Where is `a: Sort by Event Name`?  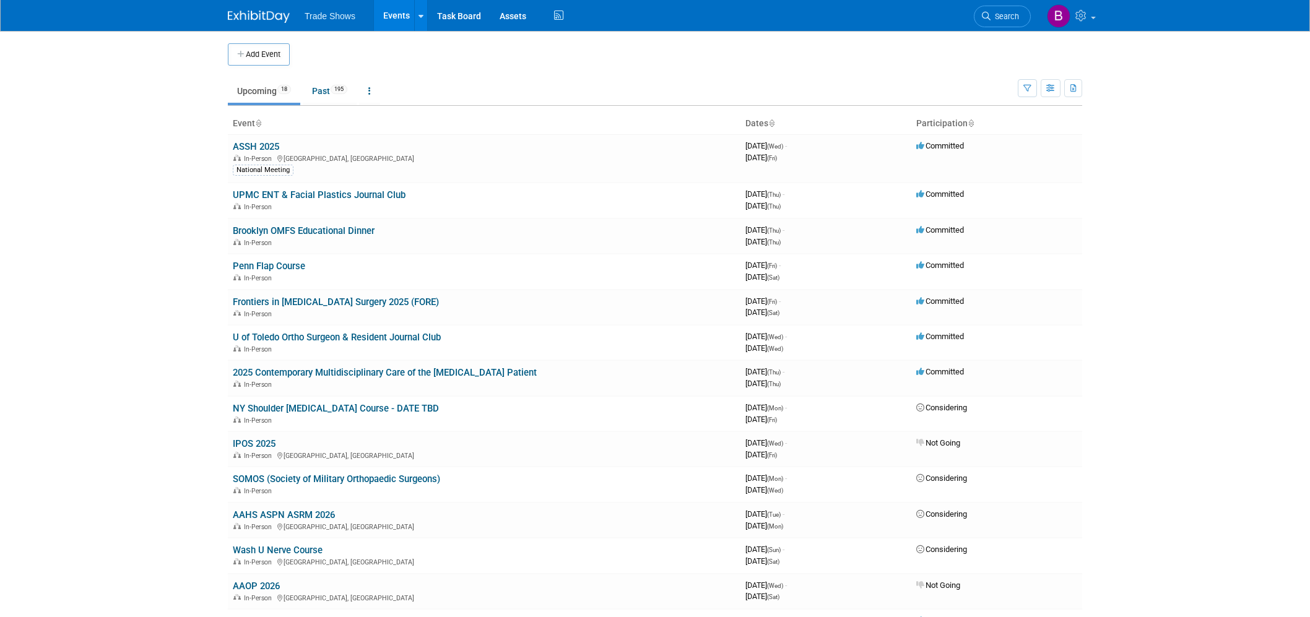 a: Sort by Event Name is located at coordinates (258, 123).